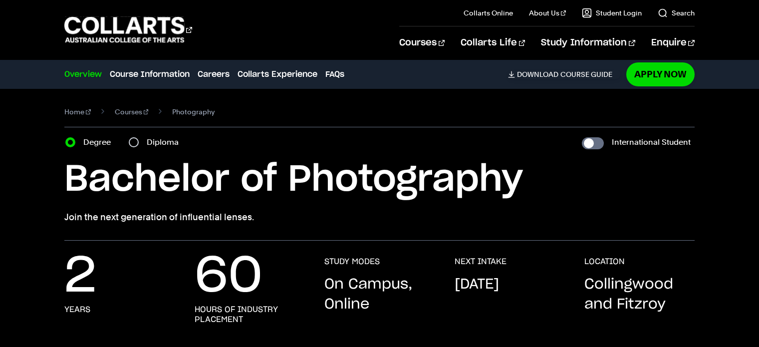 The image size is (759, 347). Describe the element at coordinates (660, 74) in the screenshot. I see `a: Apply Now` at that location.